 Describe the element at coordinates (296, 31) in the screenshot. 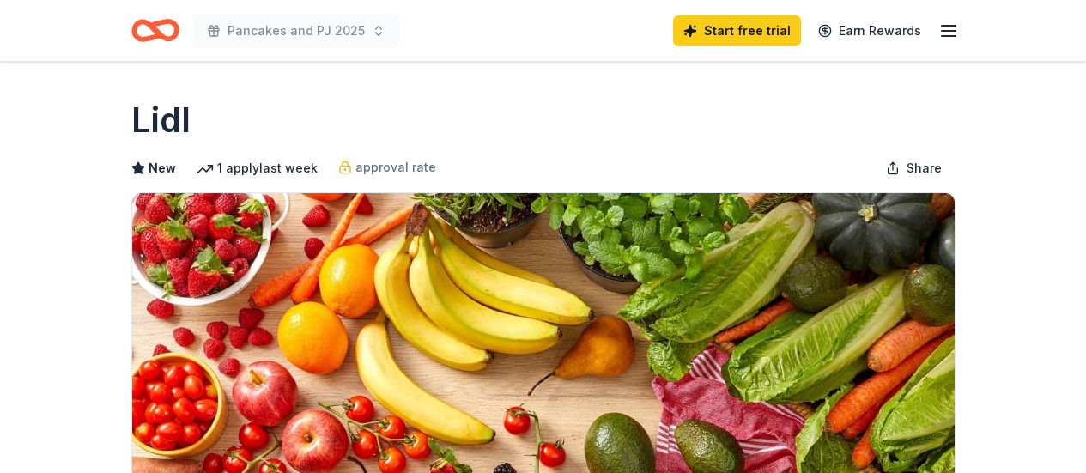

I see `span: Pancakes and PJ 2025` at that location.